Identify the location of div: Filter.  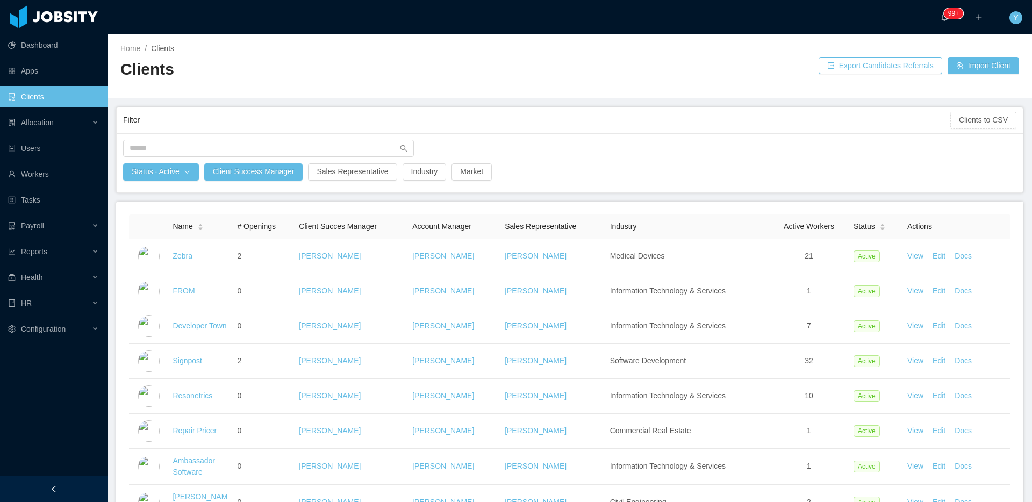
(536, 120).